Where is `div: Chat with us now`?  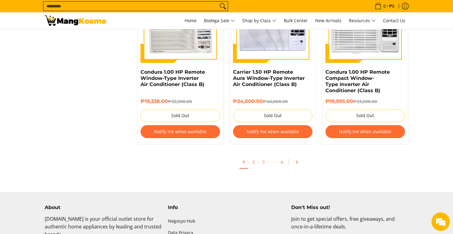 div: Chat with us now is located at coordinates (68, 39).